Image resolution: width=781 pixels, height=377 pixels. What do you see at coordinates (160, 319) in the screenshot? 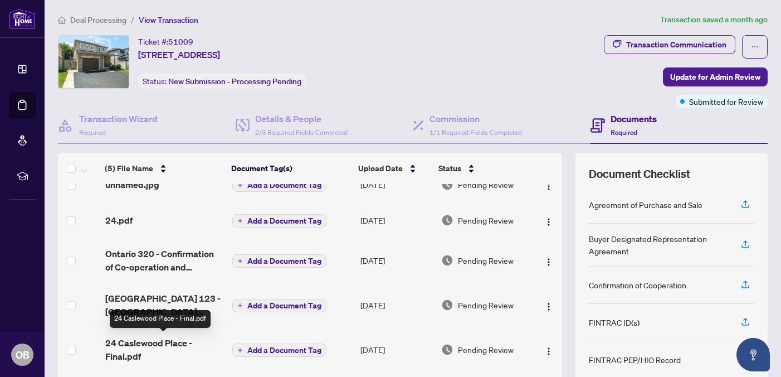
I see `div: 24 Caslewood Place - Final.pdf` at bounding box center [160, 319].